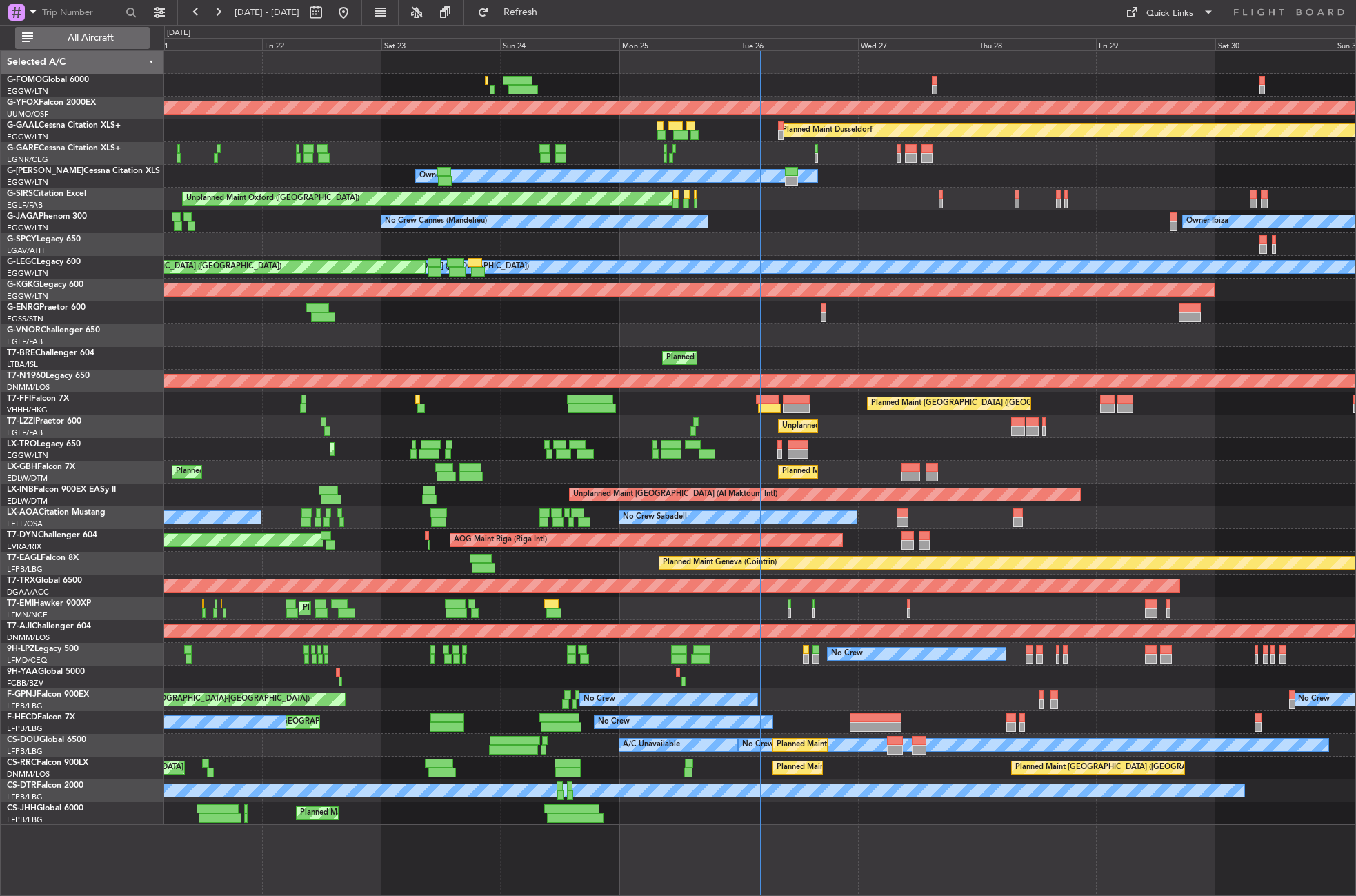  What do you see at coordinates (202, 44) in the screenshot?
I see `div: Thu 21` at bounding box center [202, 44].